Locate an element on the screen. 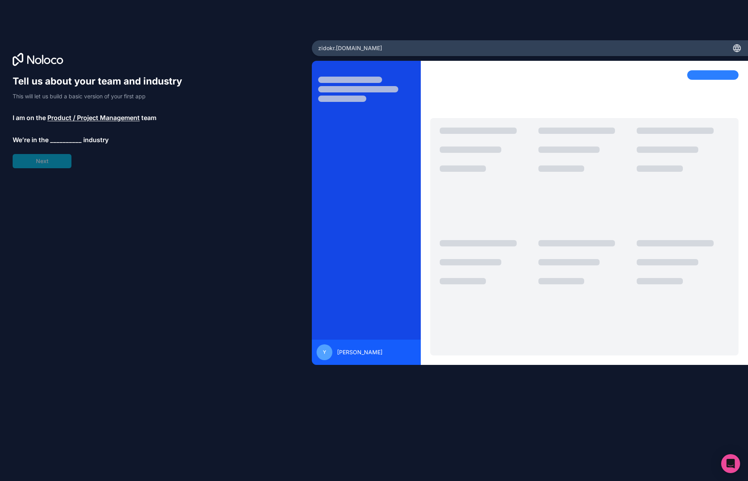  span: I am on the is located at coordinates (29, 118).